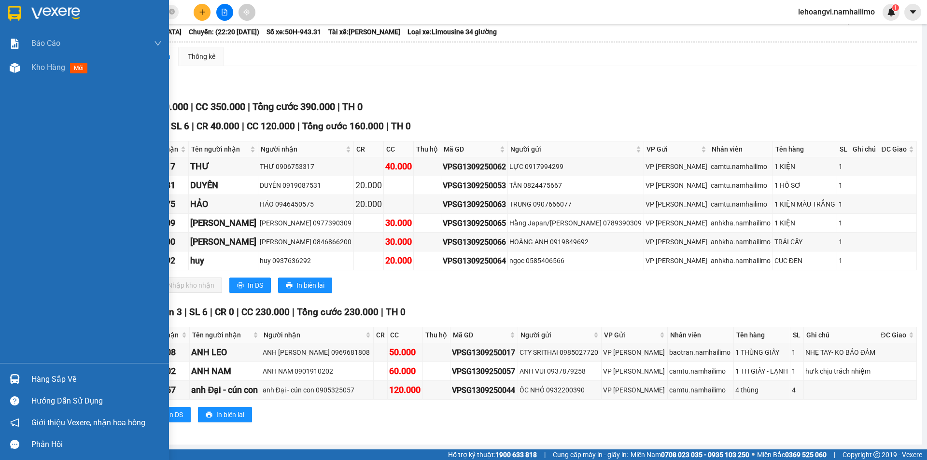 The image size is (927, 460). Describe the element at coordinates (201, 56) in the screenshot. I see `div: Thống kê` at that location.